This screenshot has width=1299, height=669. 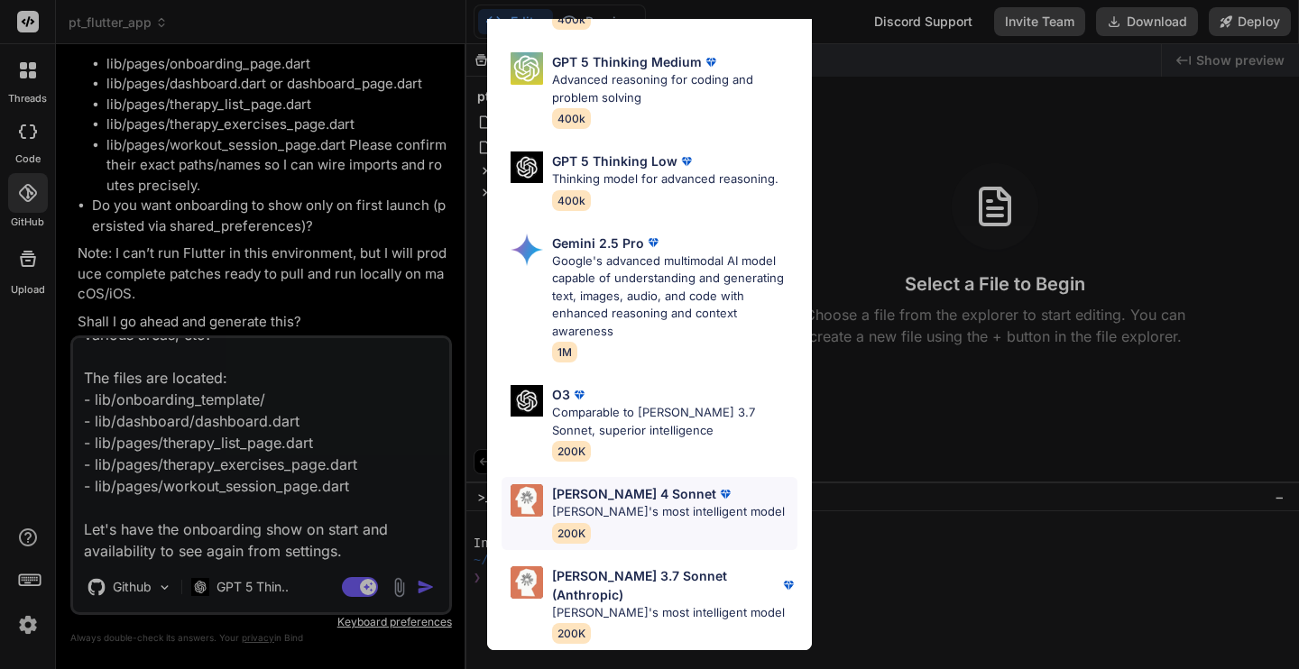 What do you see at coordinates (598, 243) in the screenshot?
I see `p: Gemini 2.5 Pro` at bounding box center [598, 243].